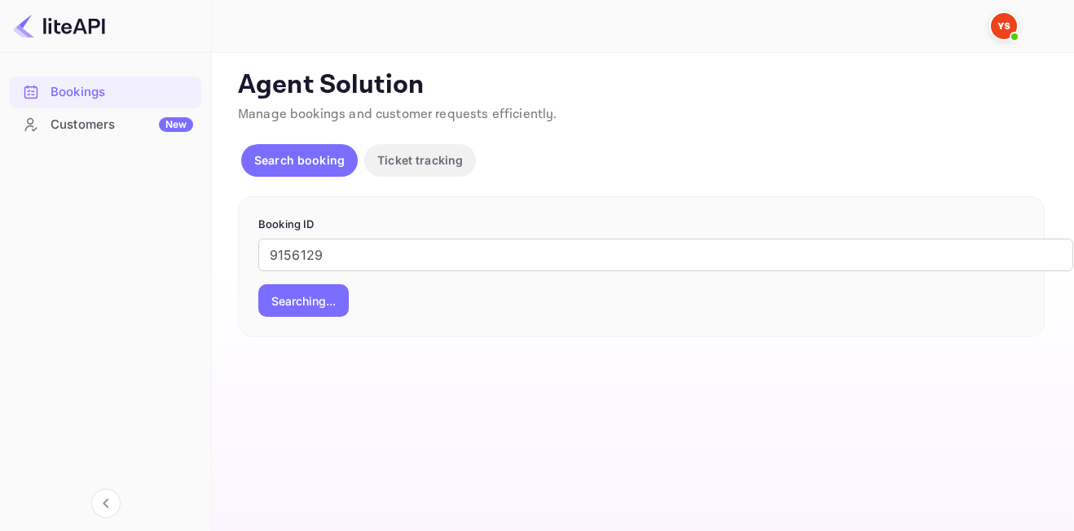  What do you see at coordinates (666, 255) in the screenshot?
I see `input: Enter Booking ID (e.g., 63782194)` at bounding box center [666, 255].